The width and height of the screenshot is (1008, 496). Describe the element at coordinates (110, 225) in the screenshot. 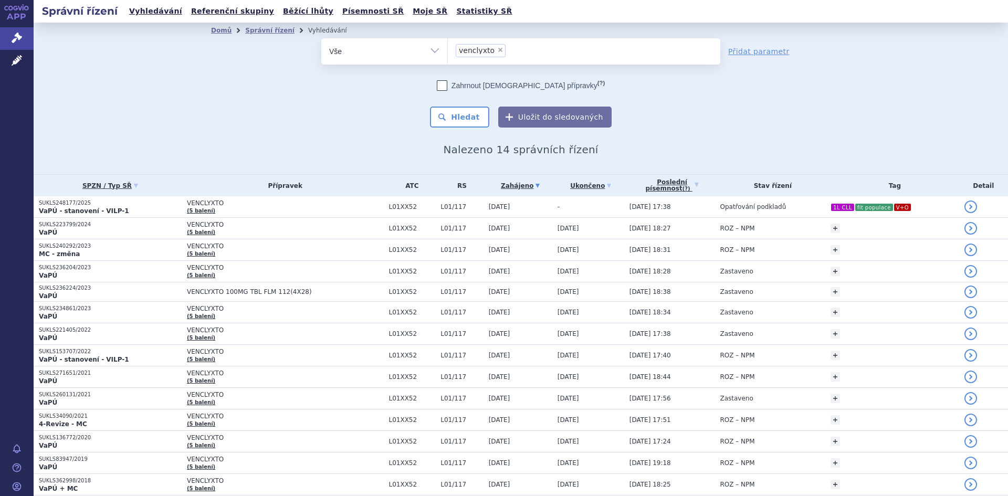

I see `p: SUKLS223799/2024` at that location.